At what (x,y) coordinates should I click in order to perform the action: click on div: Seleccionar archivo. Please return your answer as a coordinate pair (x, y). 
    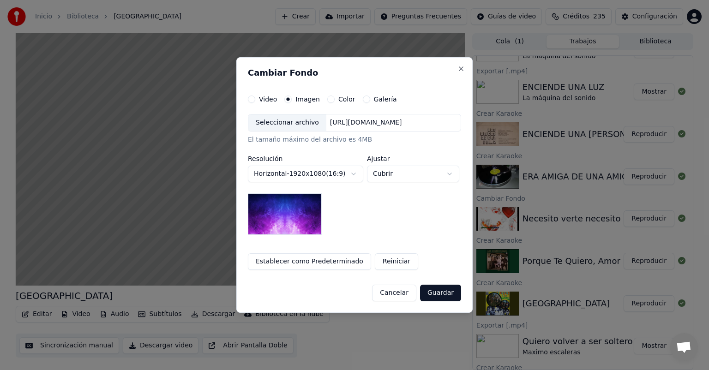
    Looking at the image, I should click on (287, 123).